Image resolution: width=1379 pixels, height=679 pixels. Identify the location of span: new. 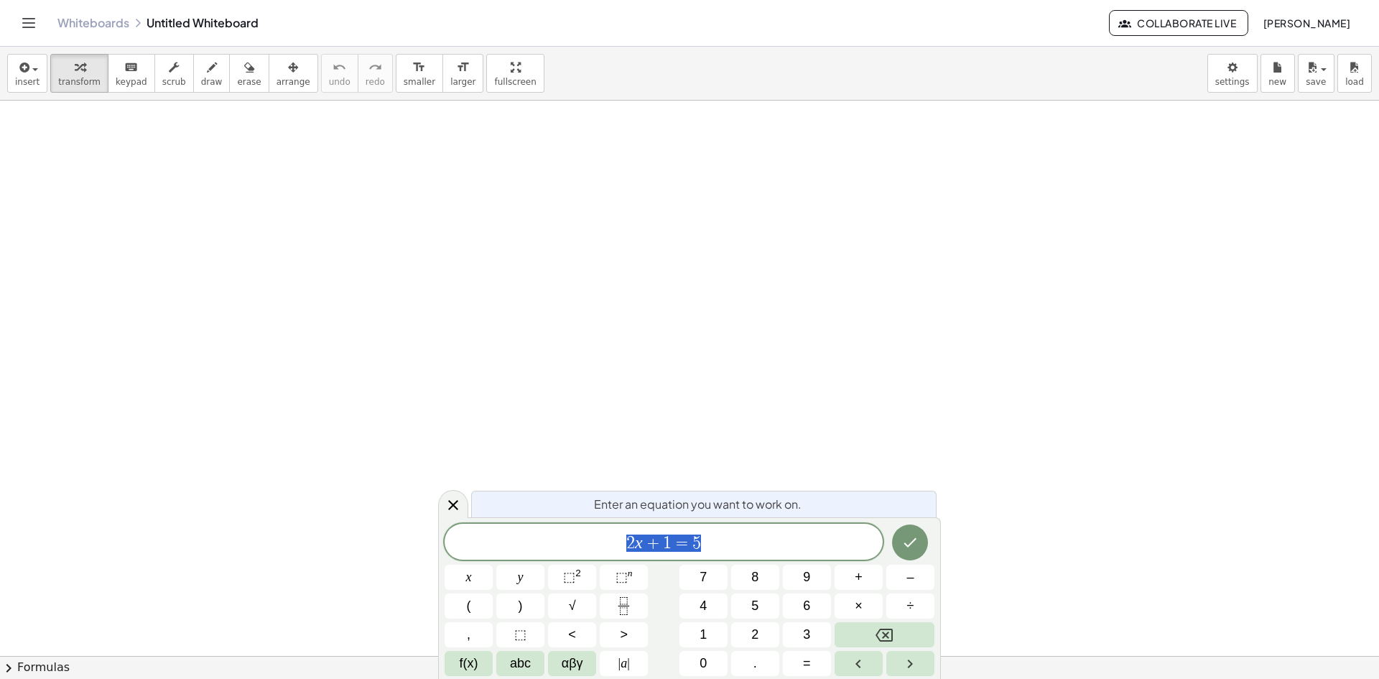
(1277, 82).